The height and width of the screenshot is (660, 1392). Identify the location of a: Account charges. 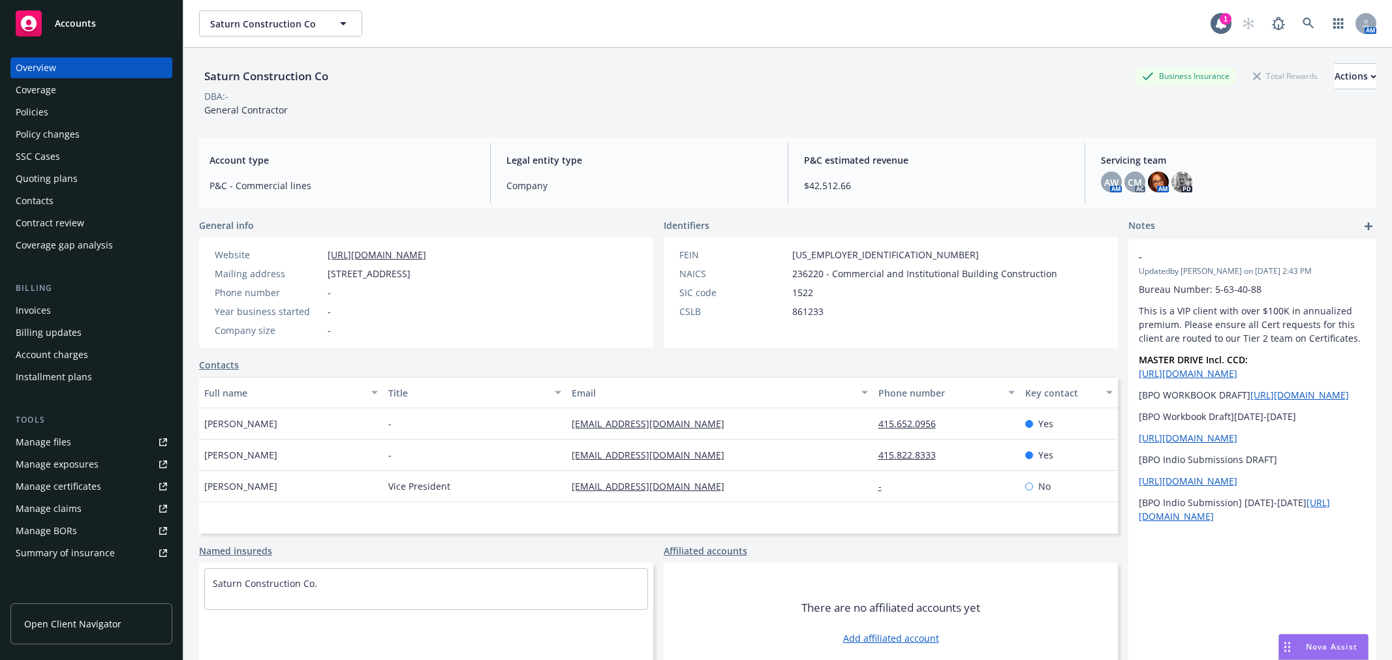
(91, 355).